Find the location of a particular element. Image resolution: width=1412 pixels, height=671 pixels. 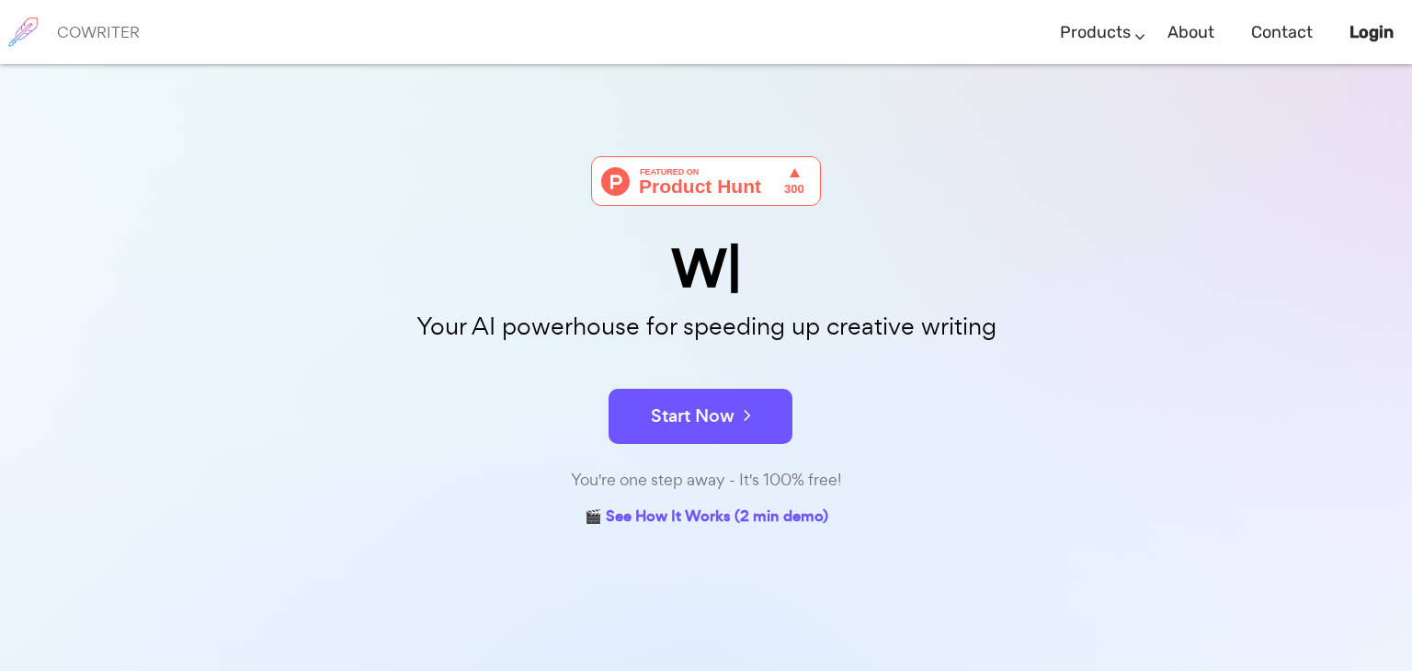

h6: COWRITER is located at coordinates (98, 32).